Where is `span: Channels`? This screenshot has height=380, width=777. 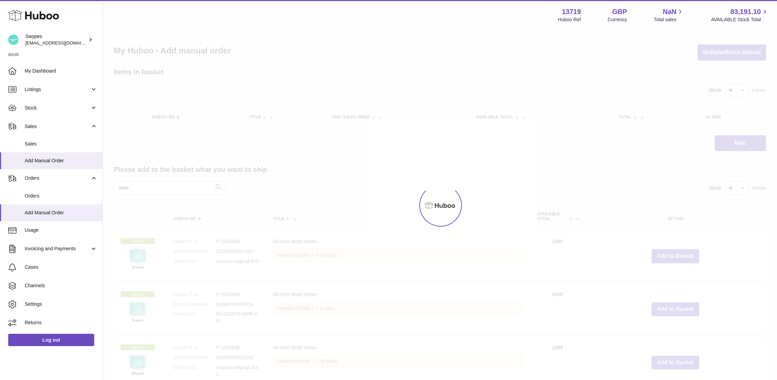
span: Channels is located at coordinates (61, 286).